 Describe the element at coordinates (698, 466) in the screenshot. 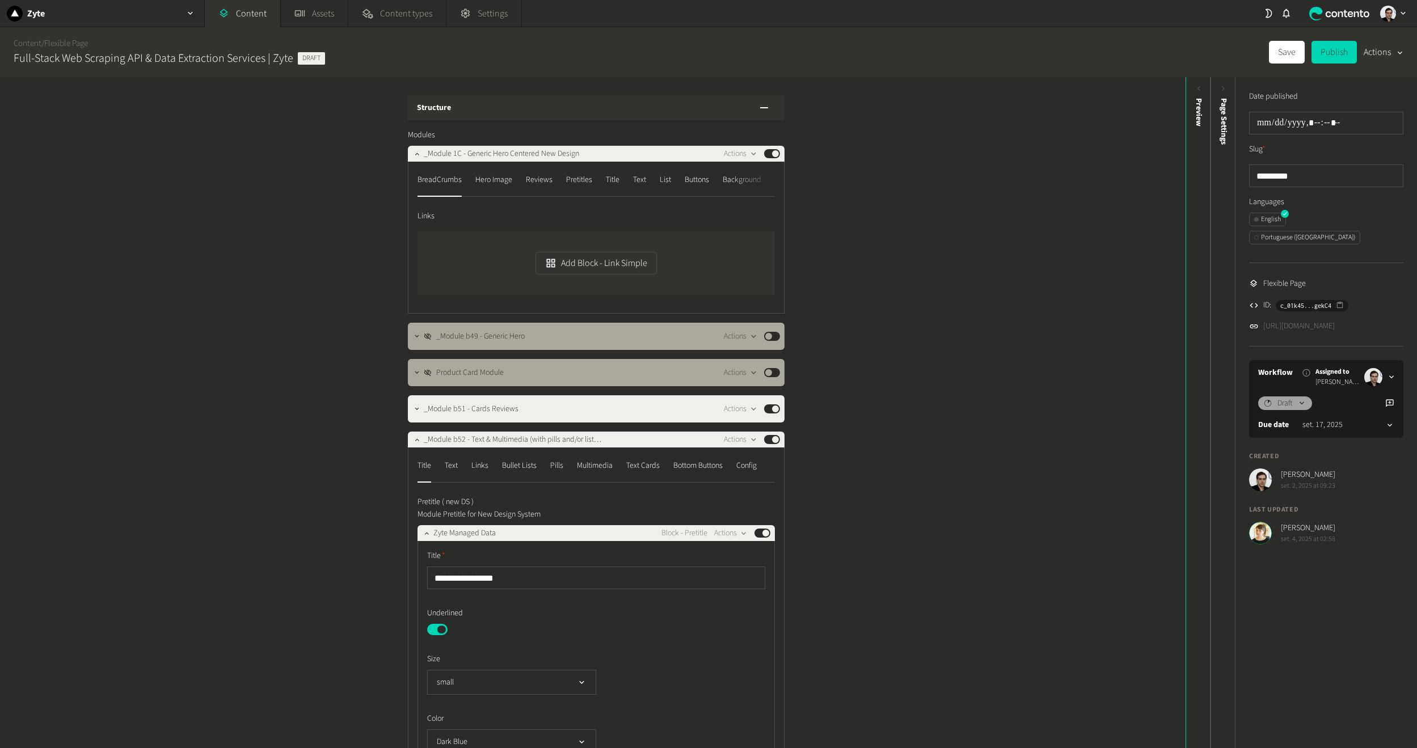

I see `div: Bottom Buttons` at that location.